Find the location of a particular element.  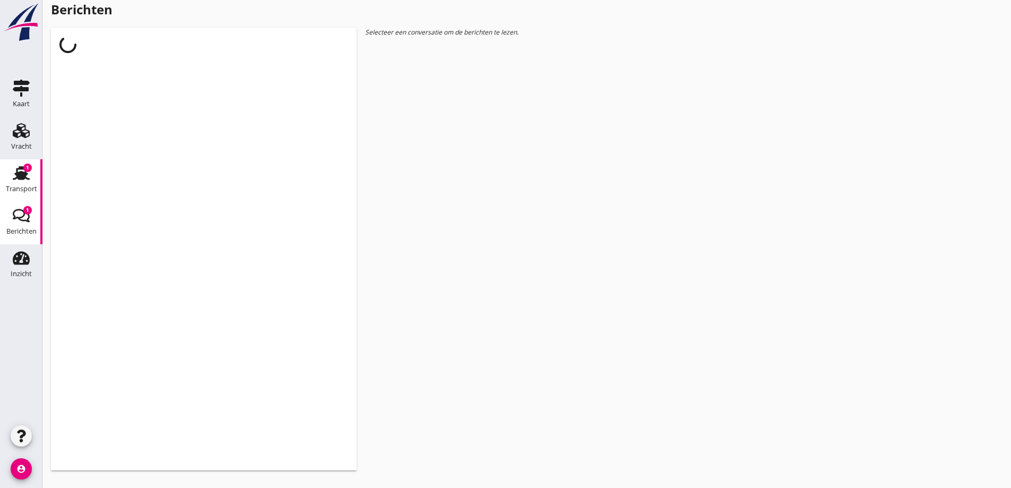

div: Vracht is located at coordinates (21, 146).